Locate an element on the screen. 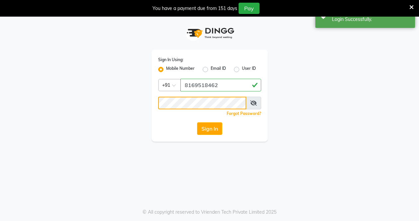 The height and width of the screenshot is (221, 419). button: Pay is located at coordinates (249, 8).